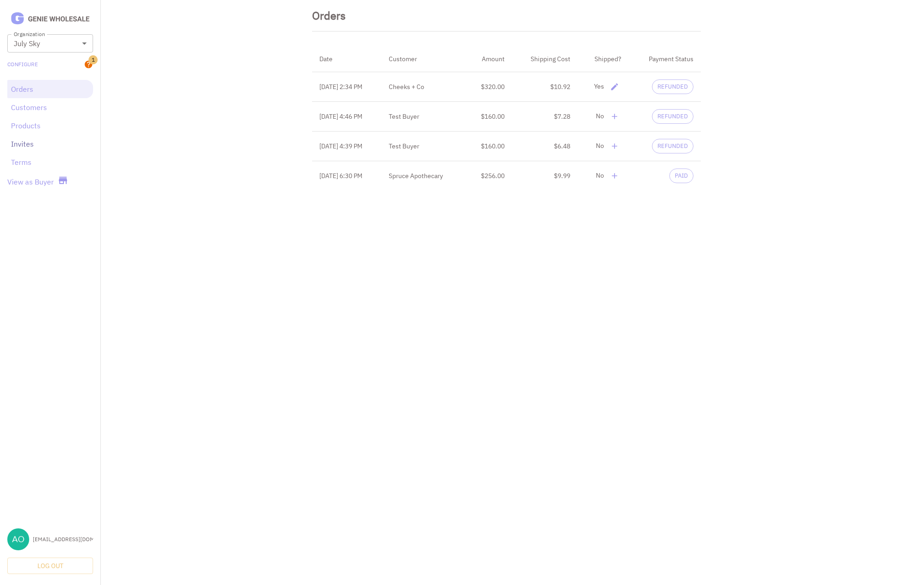  Describe the element at coordinates (423, 176) in the screenshot. I see `th: Spruce Apothecary` at that location.